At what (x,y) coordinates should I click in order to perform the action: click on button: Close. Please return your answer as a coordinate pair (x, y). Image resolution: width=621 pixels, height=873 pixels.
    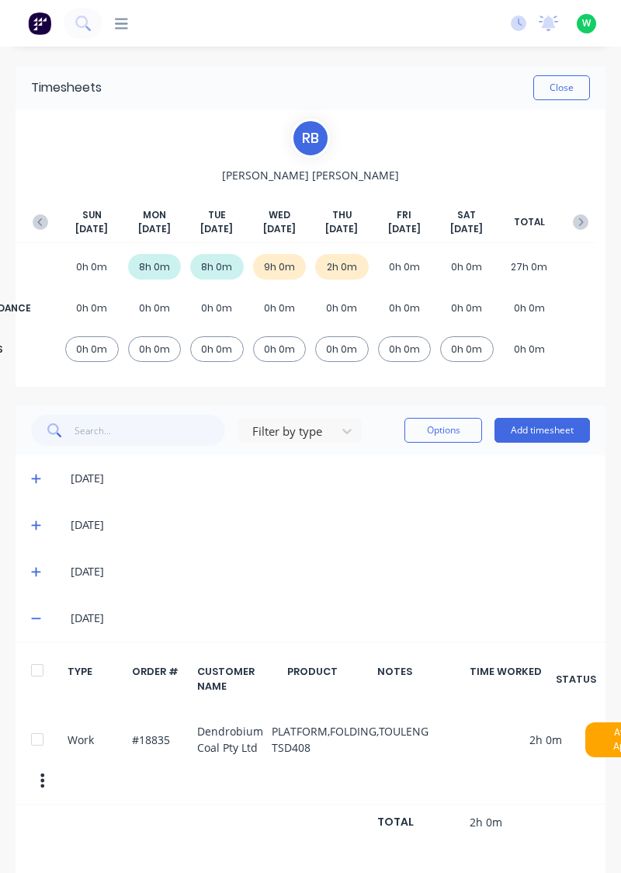
    Looking at the image, I should click on (562, 88).